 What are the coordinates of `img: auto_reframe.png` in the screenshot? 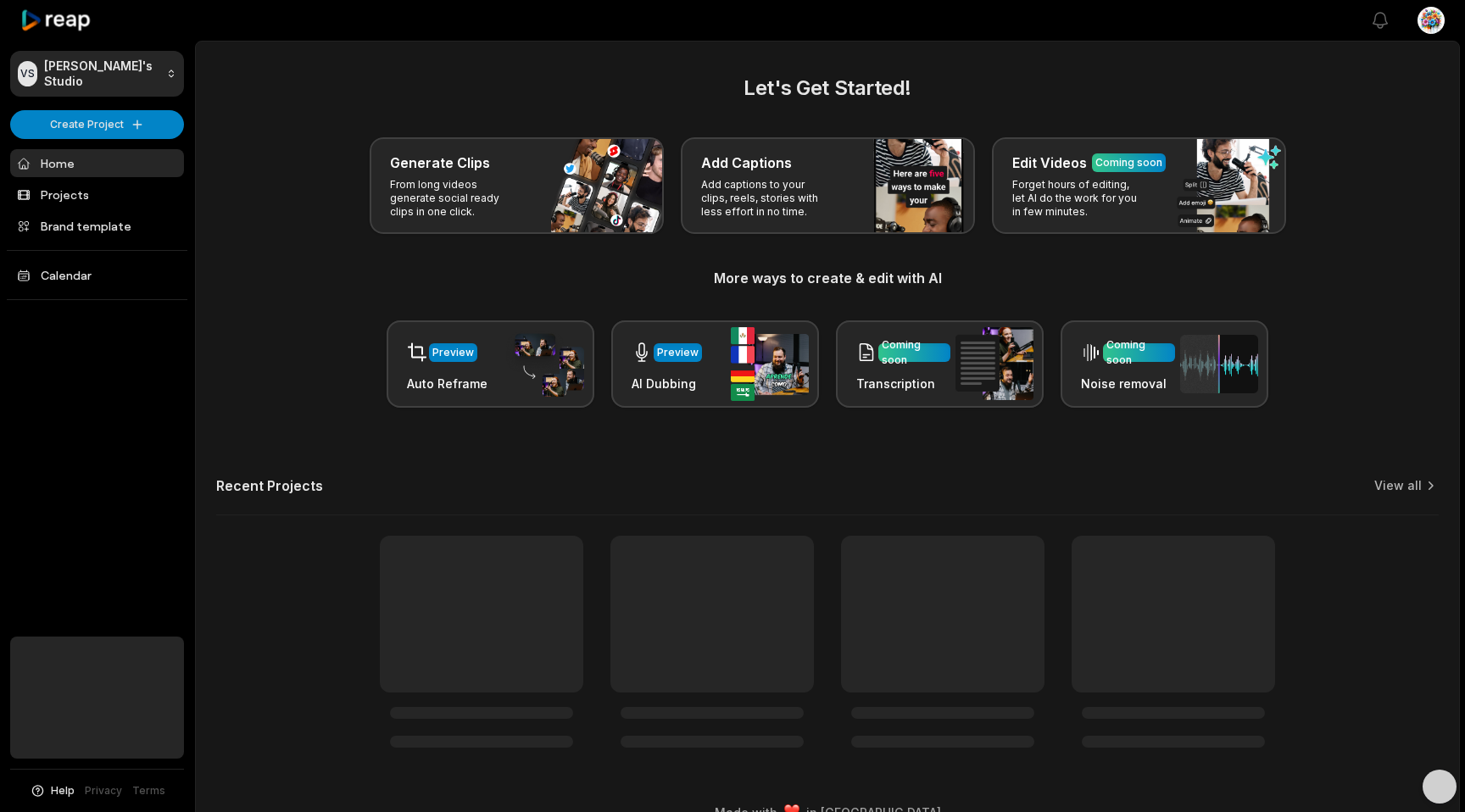 It's located at (545, 365).